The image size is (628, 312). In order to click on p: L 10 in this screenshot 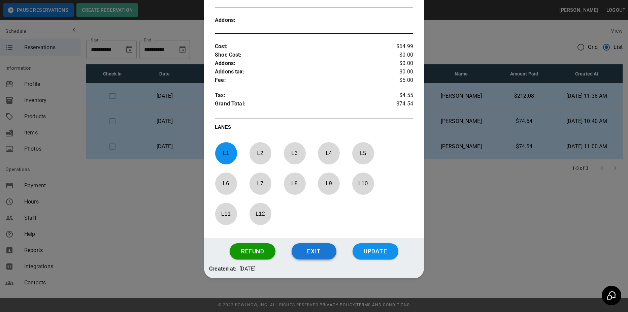, I will do `click(363, 183)`.